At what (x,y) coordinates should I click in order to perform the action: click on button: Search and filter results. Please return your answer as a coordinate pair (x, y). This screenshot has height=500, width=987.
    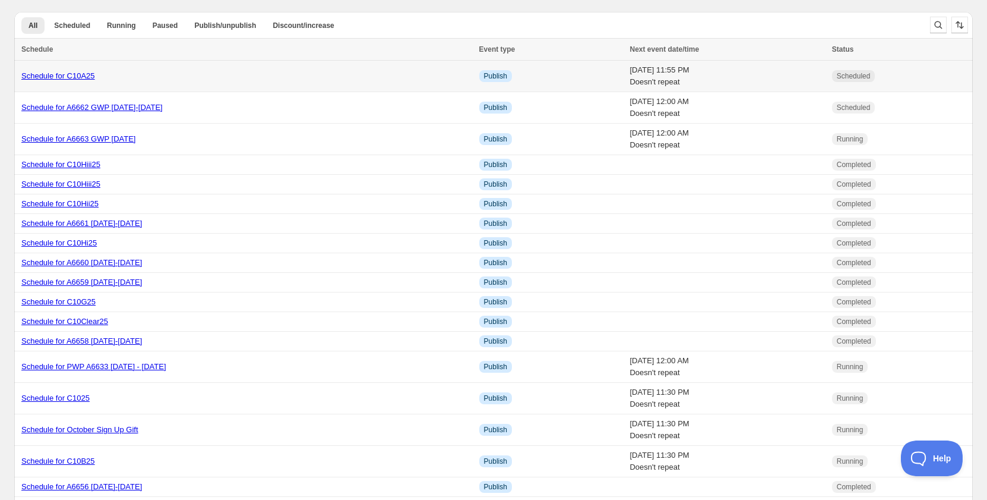
    Looking at the image, I should click on (939, 25).